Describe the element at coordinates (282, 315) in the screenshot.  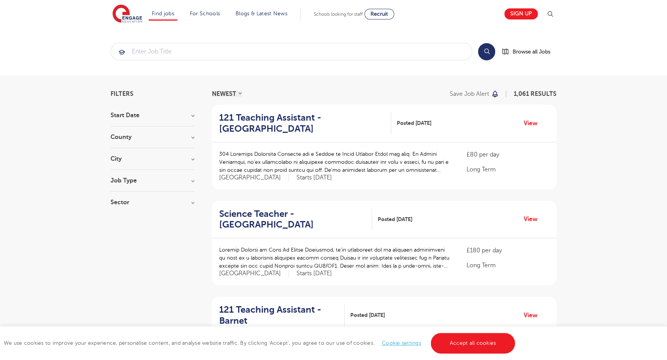
I see `a: 121 Teaching Assistant - Barnet` at that location.